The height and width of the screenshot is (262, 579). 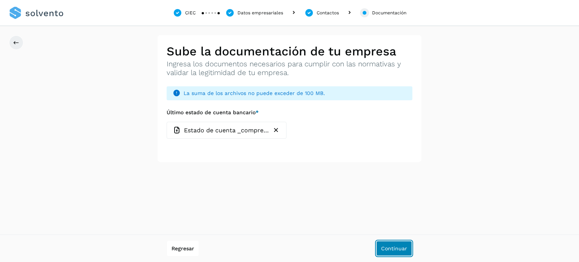 I want to click on span: Regresar, so click(x=183, y=249).